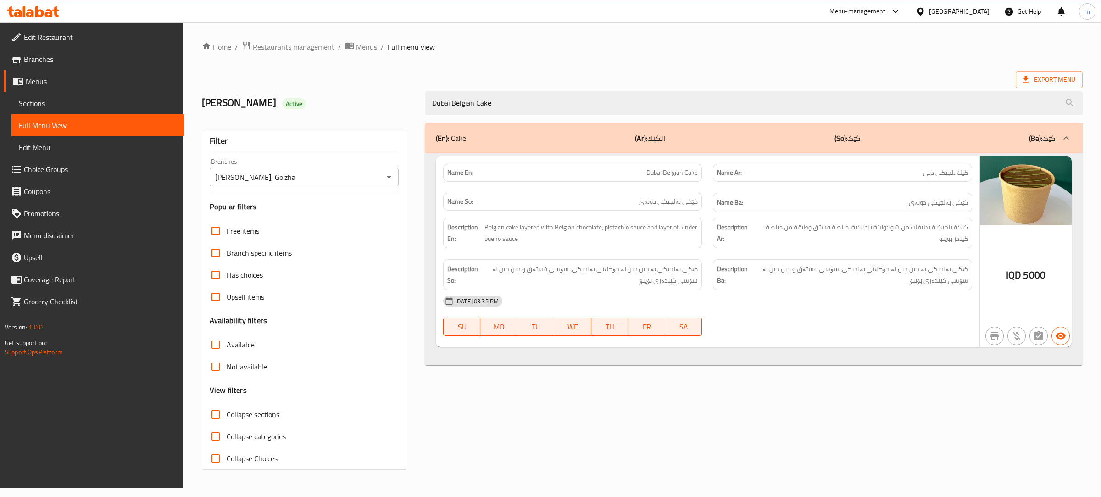 The height and width of the screenshot is (497, 1101). What do you see at coordinates (735, 233) in the screenshot?
I see `strong: Description Ar:` at bounding box center [735, 233].